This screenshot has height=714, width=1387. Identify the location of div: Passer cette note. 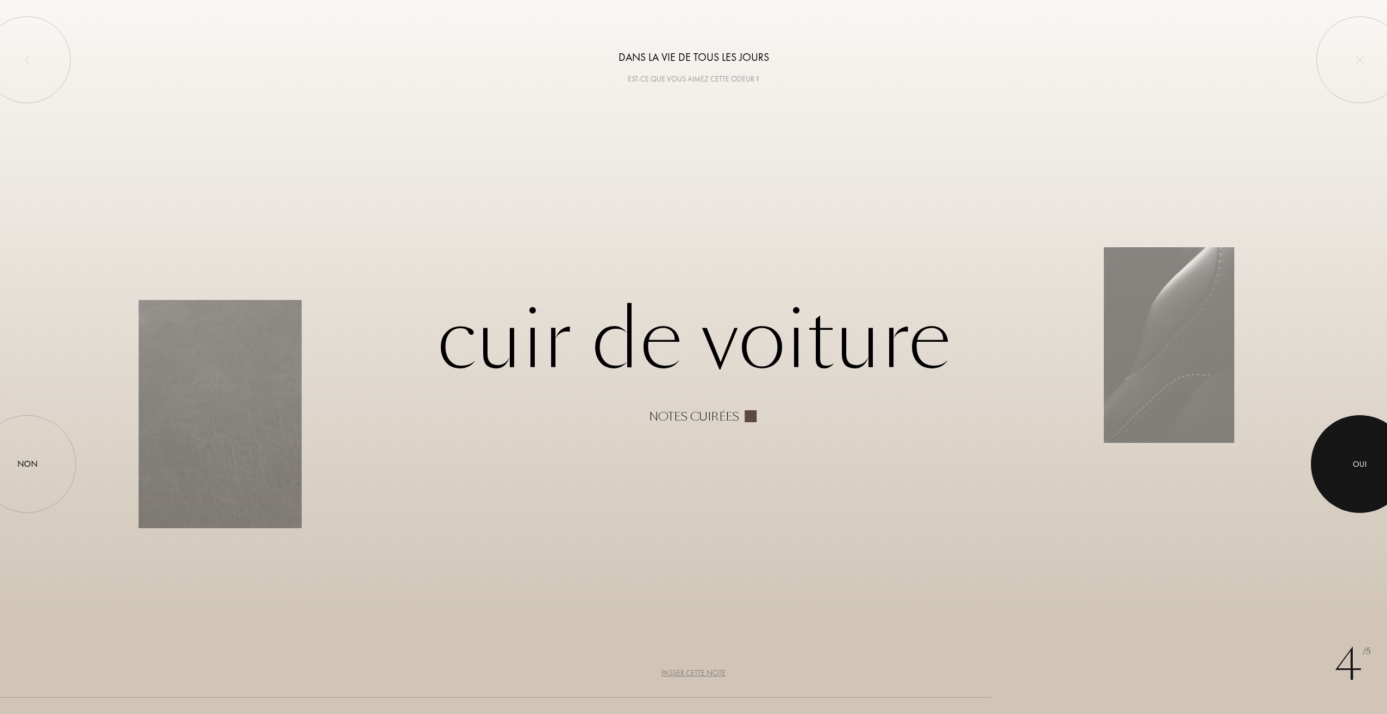
(694, 673).